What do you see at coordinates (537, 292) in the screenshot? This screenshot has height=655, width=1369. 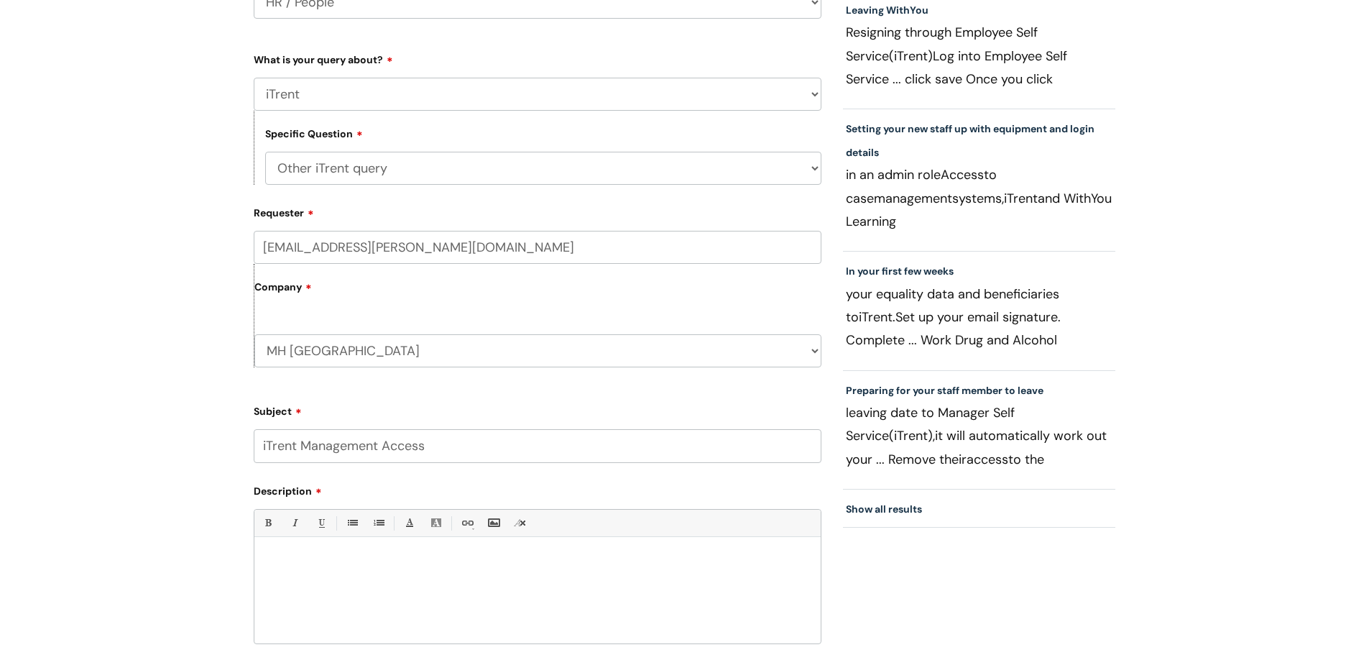 I see `label: Company` at bounding box center [537, 292].